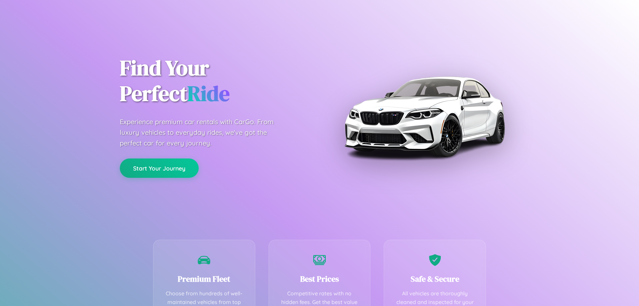 The width and height of the screenshot is (639, 306). What do you see at coordinates (203, 132) in the screenshot?
I see `p: Experience premium car rentals with CarGo. From luxury vehicles to everyday rides, we've got the ...` at bounding box center [203, 132].